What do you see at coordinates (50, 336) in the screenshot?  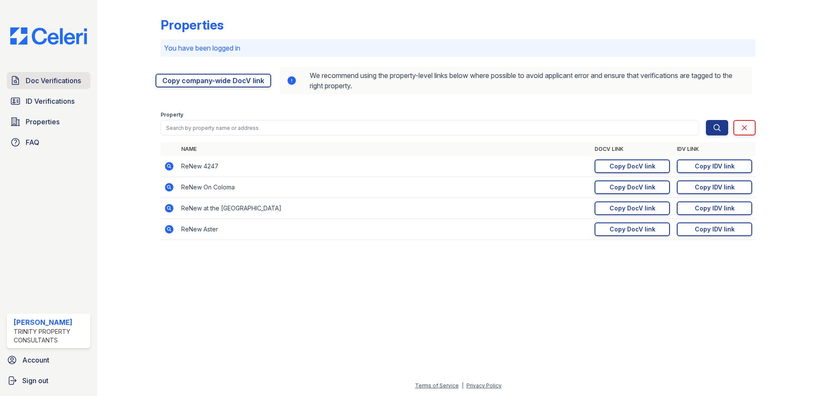 I see `div: Trinity Property Consultants` at bounding box center [50, 336].